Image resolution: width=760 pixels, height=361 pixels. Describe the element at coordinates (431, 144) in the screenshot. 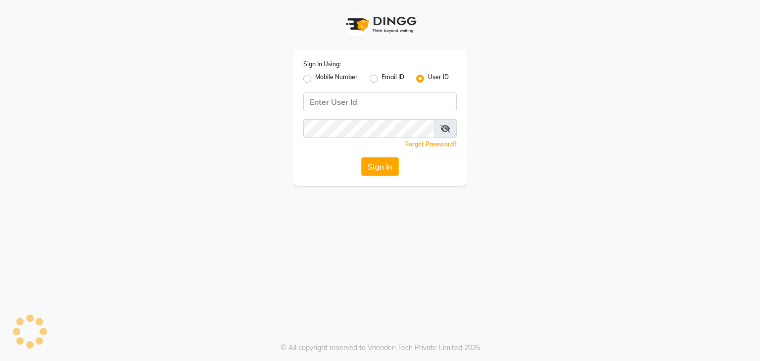

I see `a: Forgot Password?` at that location.